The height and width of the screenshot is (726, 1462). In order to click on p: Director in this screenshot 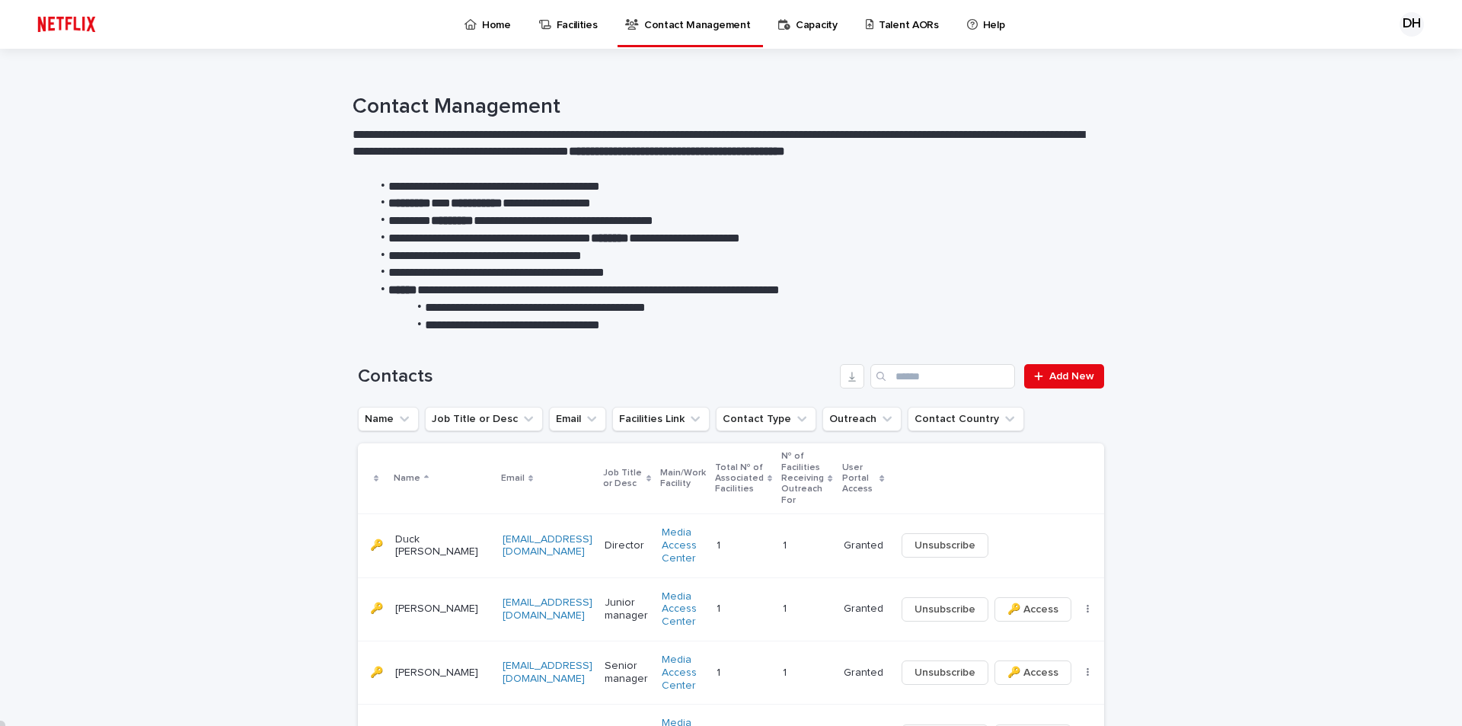, I will do `click(627, 545)`.